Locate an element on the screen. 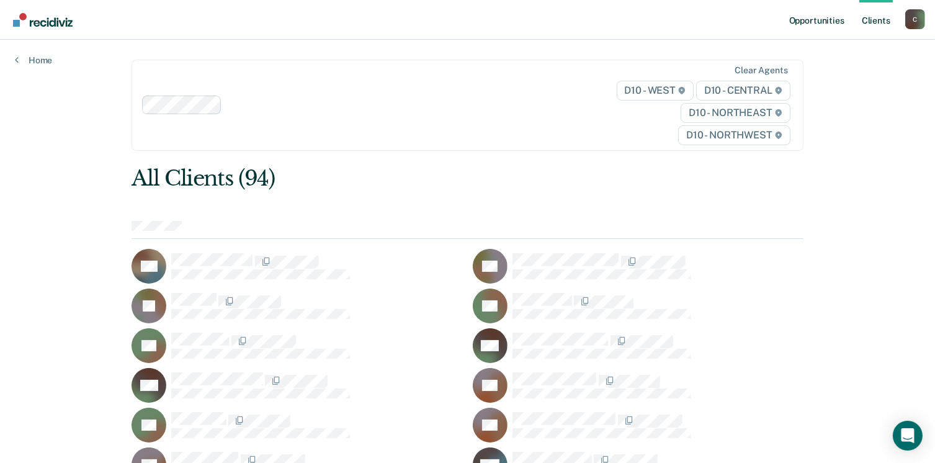 This screenshot has width=935, height=463. span: D10 - NORTHEAST is located at coordinates (735, 113).